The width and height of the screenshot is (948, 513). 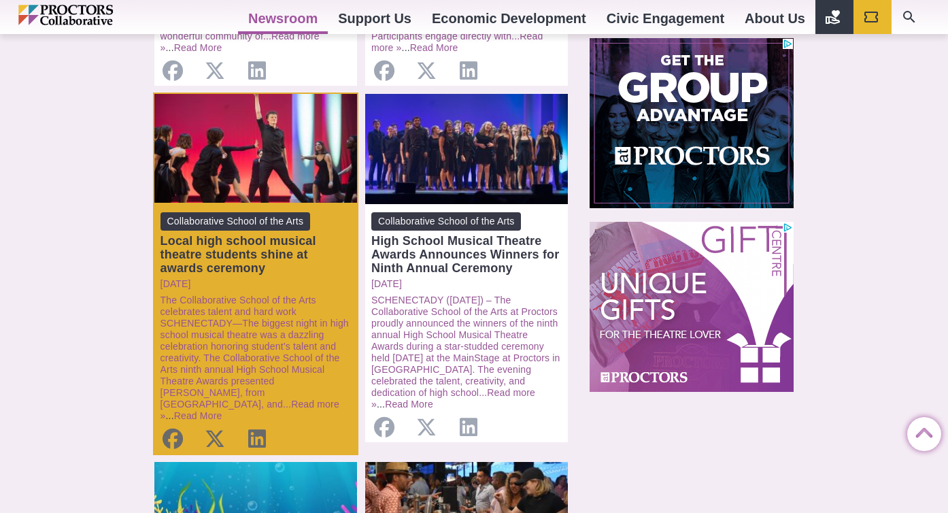 I want to click on a: Collaborative School of the Arts High School Musical Theatre Awards Announces Winners for Ninth A..., so click(x=466, y=243).